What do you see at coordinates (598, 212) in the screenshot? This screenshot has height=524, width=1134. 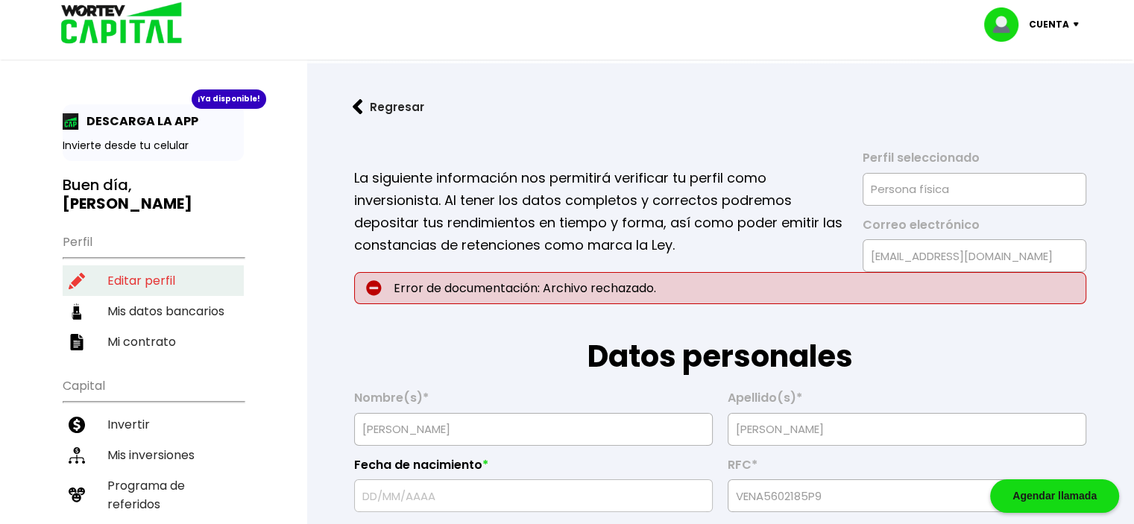 I see `p: La siguiente información nos permitirá verificar tu perfil como inversionista. Al tener los datos...` at bounding box center [598, 212].